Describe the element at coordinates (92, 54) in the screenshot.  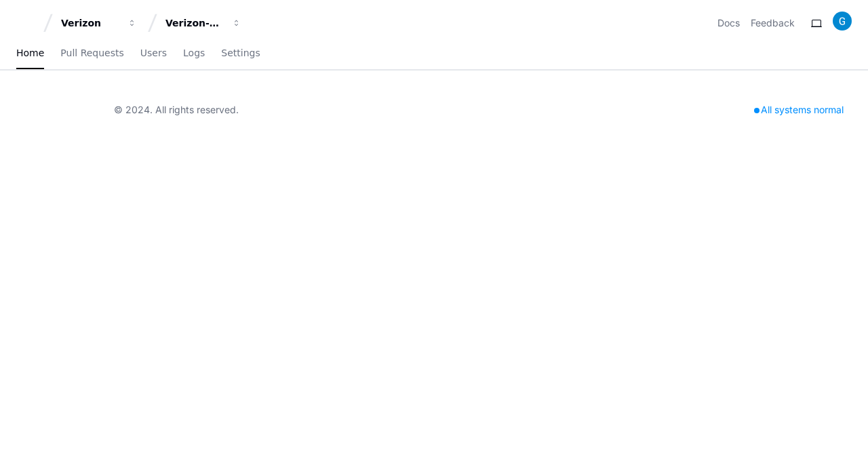
I see `a: Pull Requests` at that location.